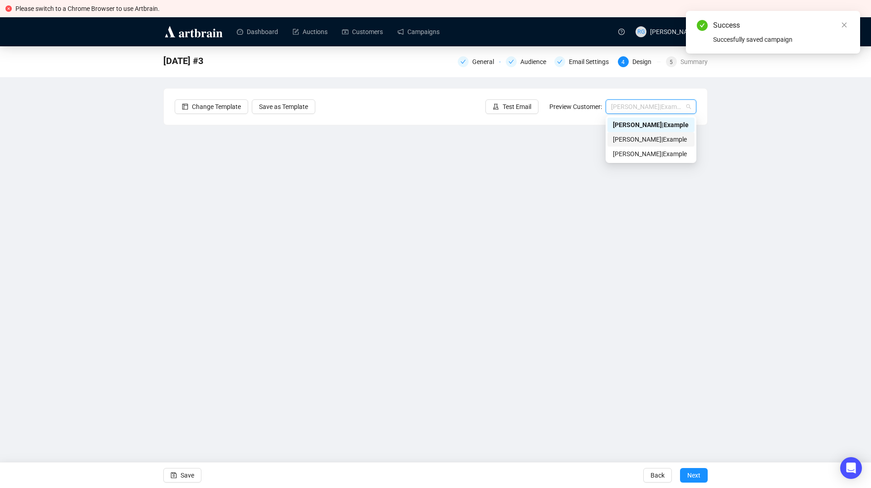 The width and height of the screenshot is (871, 488). Describe the element at coordinates (182, 475) in the screenshot. I see `button: Save` at that location.